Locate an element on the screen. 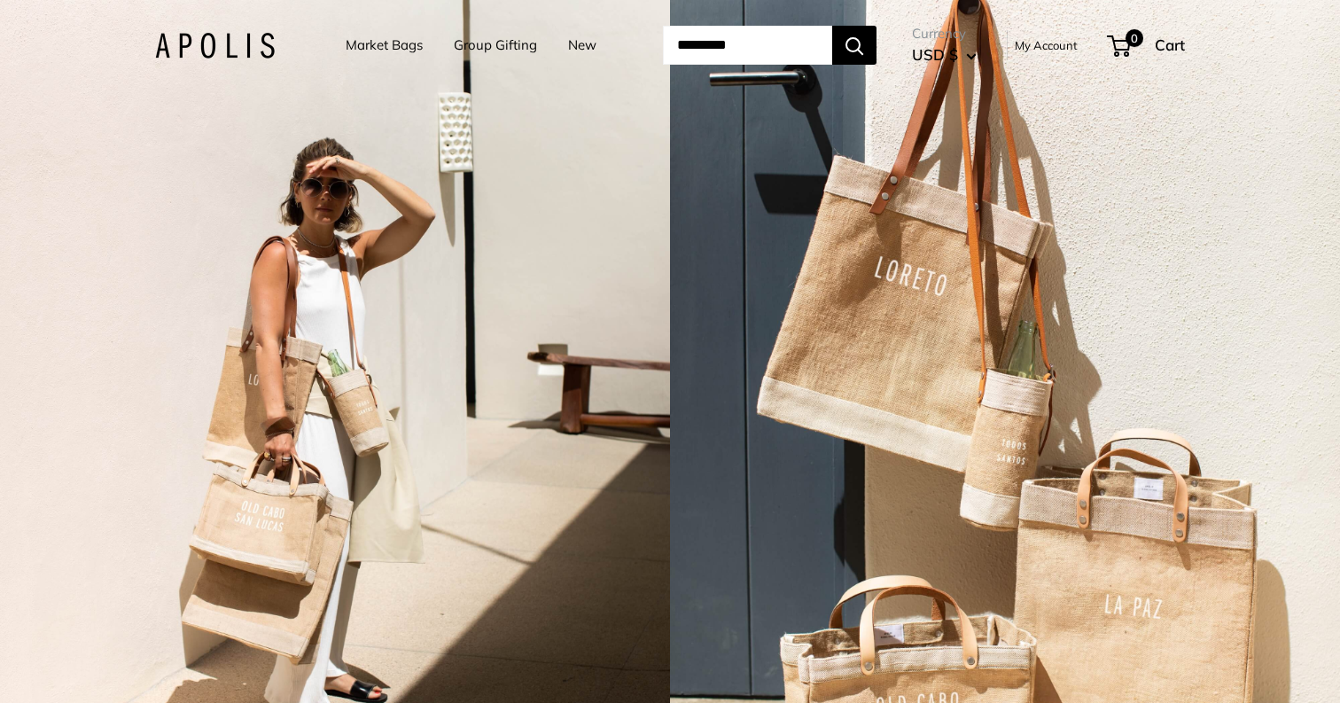  a: My Account is located at coordinates (1046, 45).